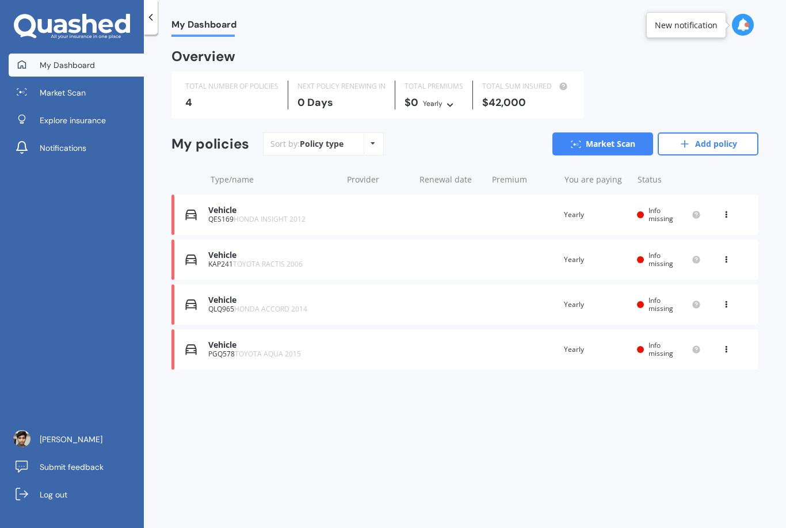 This screenshot has width=786, height=528. I want to click on div: 0 Days, so click(341, 102).